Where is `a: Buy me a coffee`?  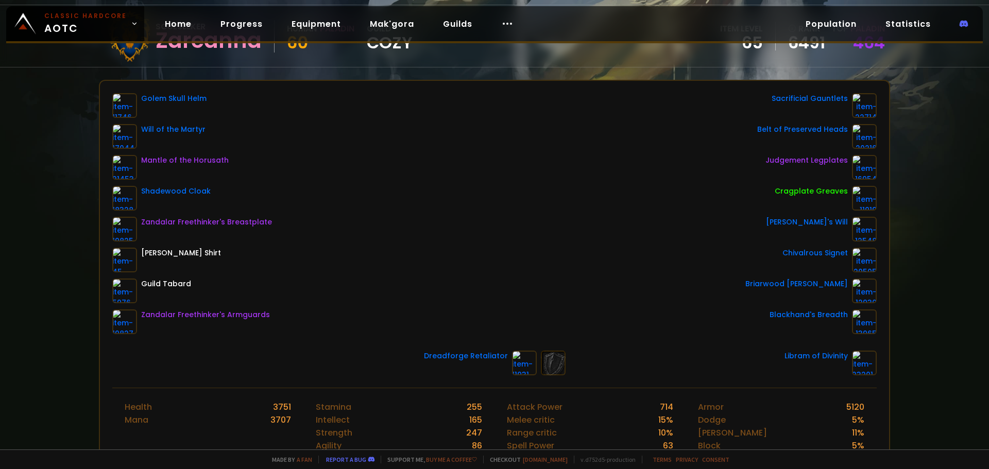 a: Buy me a coffee is located at coordinates (451, 459).